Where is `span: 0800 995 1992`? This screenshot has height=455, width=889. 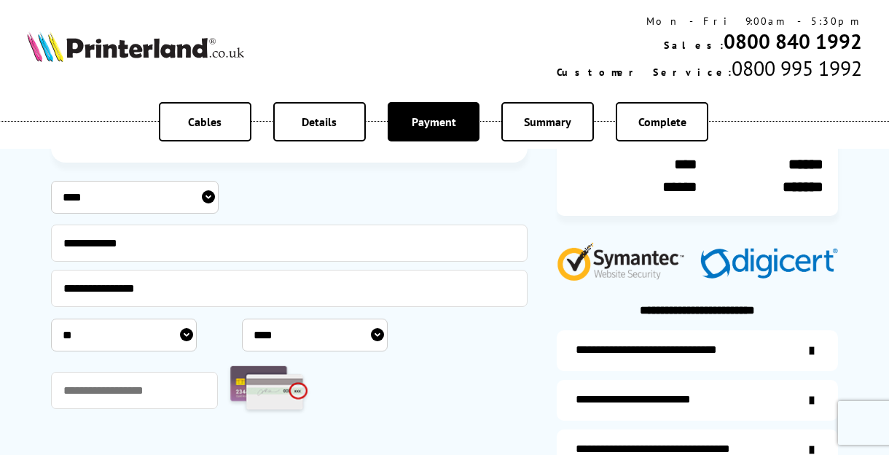
span: 0800 995 1992 is located at coordinates (796, 68).